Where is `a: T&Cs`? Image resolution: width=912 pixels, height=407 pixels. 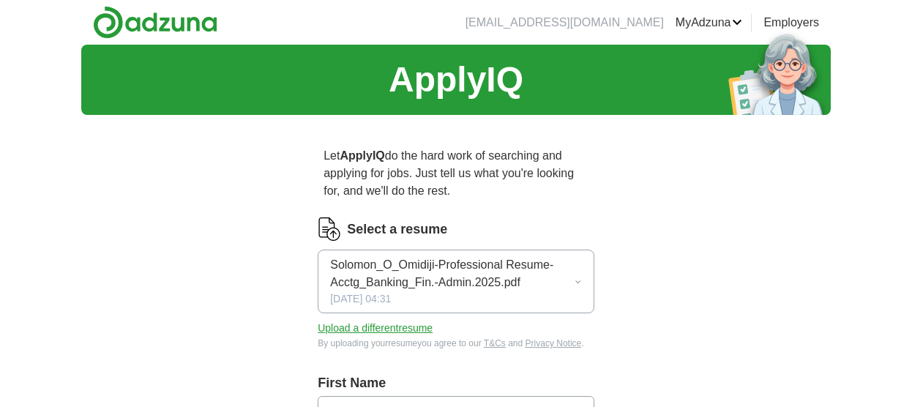
a: T&Cs is located at coordinates (495, 343).